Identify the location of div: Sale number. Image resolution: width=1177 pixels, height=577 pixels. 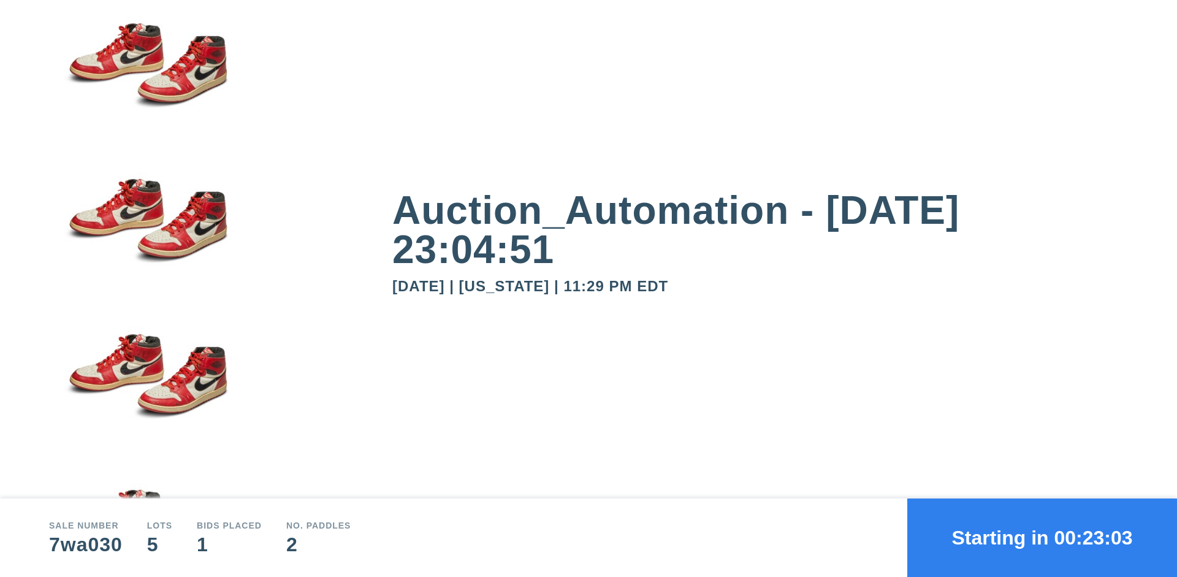
(86, 525).